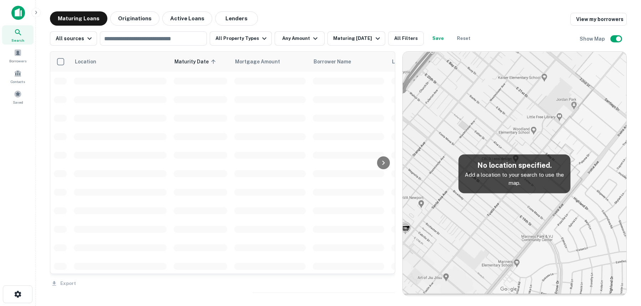 This screenshot has height=306, width=641. I want to click on div: Borrowers, so click(18, 56).